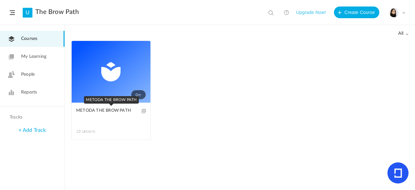  I want to click on span: Courses, so click(29, 39).